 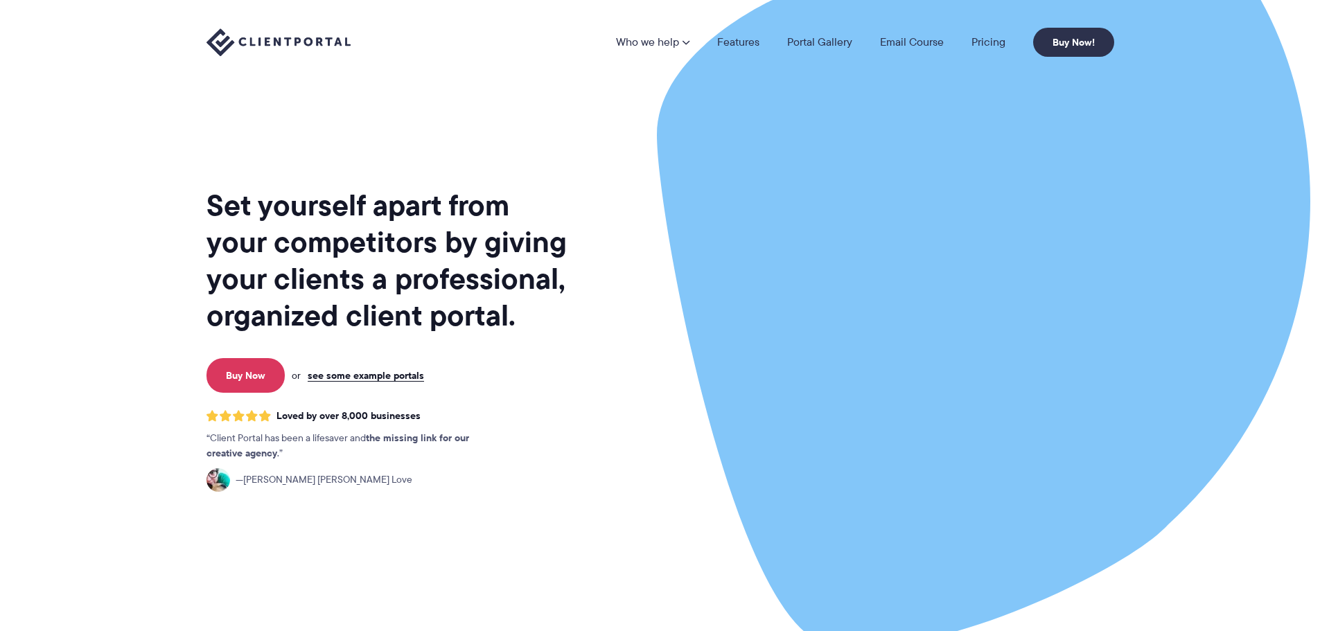 I want to click on span: Loved by over 8,000 businesses, so click(x=348, y=416).